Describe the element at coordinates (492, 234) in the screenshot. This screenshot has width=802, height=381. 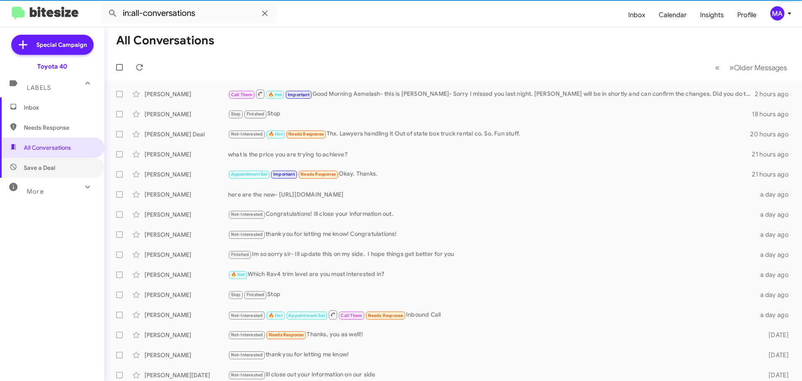
I see `div: thank you for letting me know! Congratulations!` at that location.